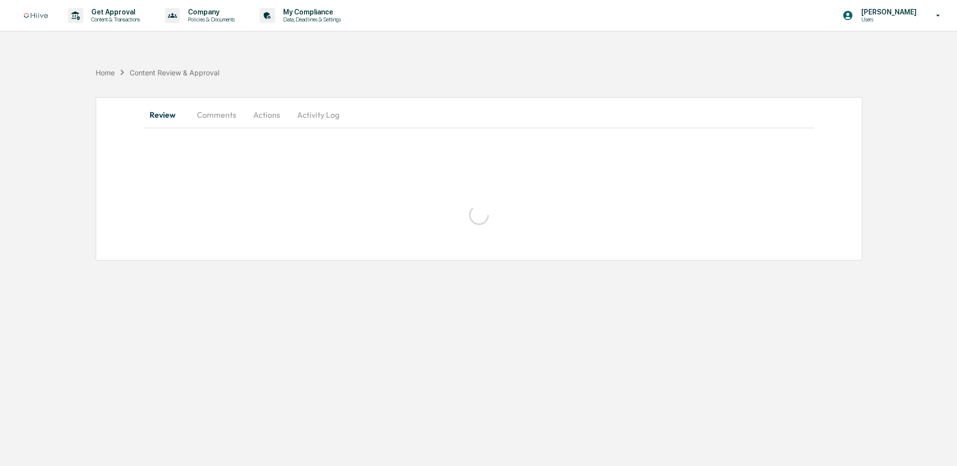 The width and height of the screenshot is (957, 466). Describe the element at coordinates (166, 115) in the screenshot. I see `button: Review` at that location.